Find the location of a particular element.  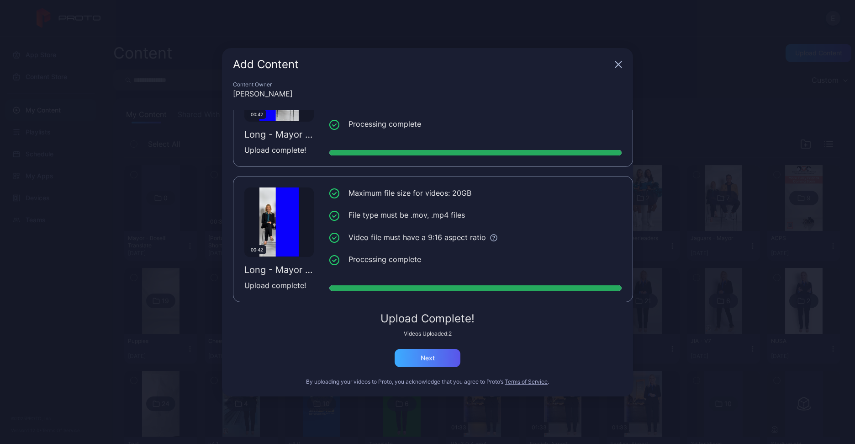

div: Add Content is located at coordinates (422, 64).